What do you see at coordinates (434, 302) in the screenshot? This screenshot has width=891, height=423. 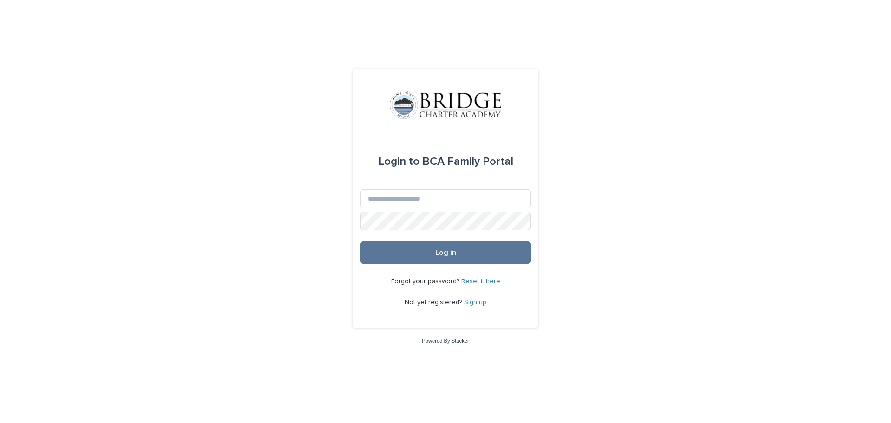 I see `span: Not yet registered?` at bounding box center [434, 302].